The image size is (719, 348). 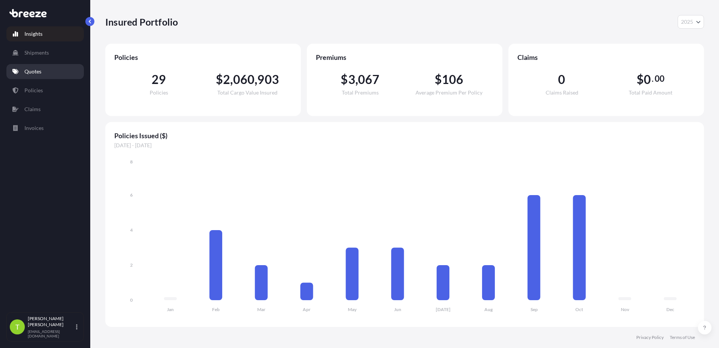 What do you see at coordinates (369, 79) in the screenshot?
I see `span: 067` at bounding box center [369, 79].